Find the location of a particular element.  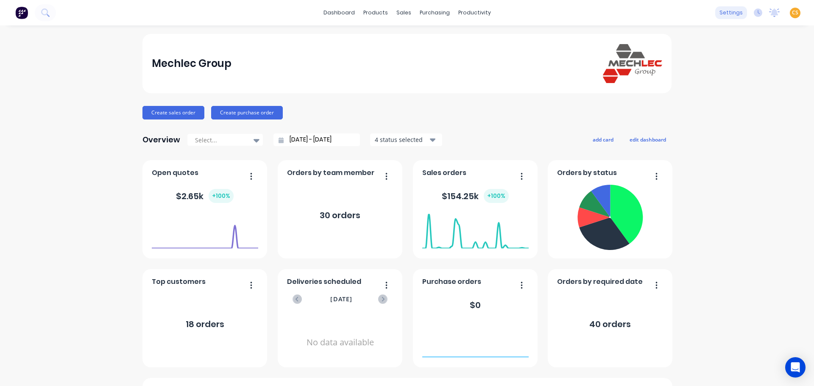

a: dashboard is located at coordinates (339, 13).